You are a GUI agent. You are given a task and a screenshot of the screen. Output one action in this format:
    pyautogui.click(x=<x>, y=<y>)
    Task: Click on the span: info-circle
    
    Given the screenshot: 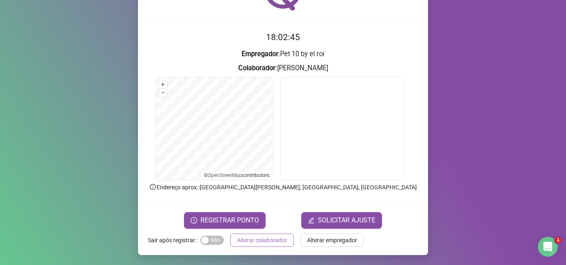 What is the action you would take?
    pyautogui.click(x=153, y=187)
    